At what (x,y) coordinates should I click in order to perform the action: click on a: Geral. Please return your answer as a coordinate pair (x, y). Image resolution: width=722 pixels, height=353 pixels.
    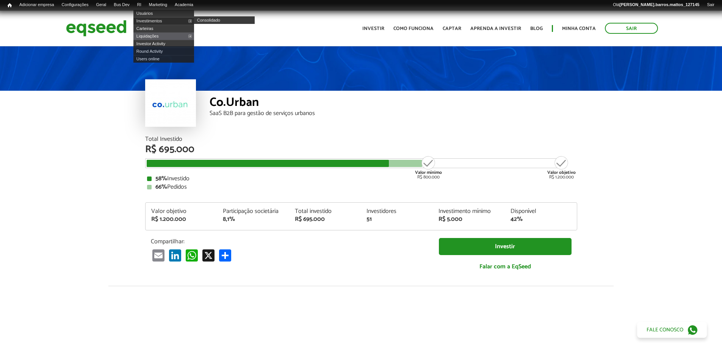
    Looking at the image, I should click on (101, 5).